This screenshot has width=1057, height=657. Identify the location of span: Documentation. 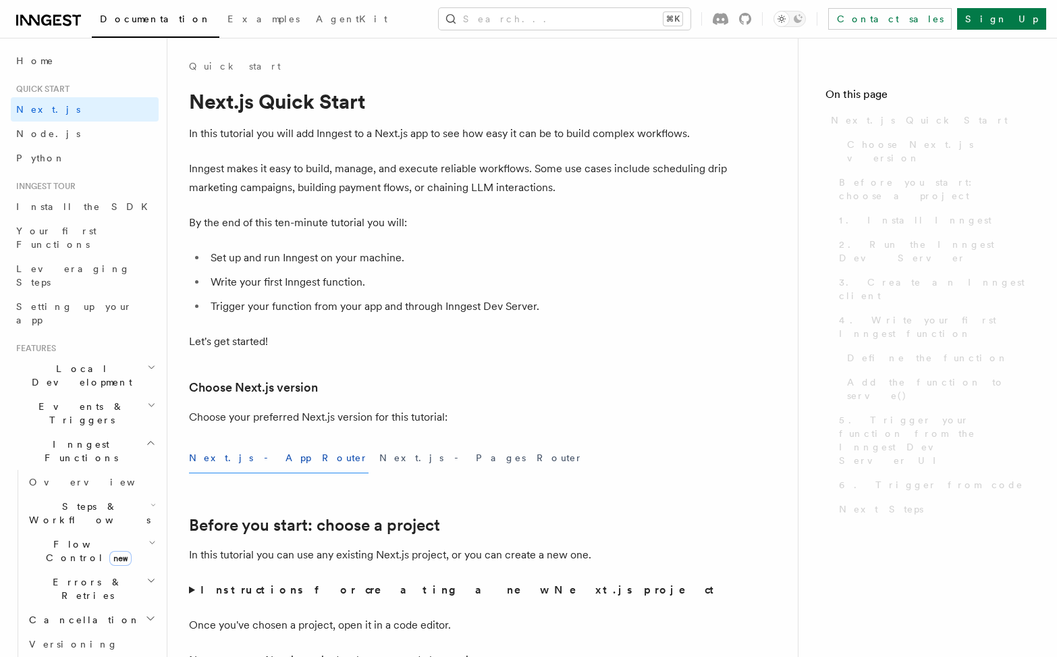
(155, 19).